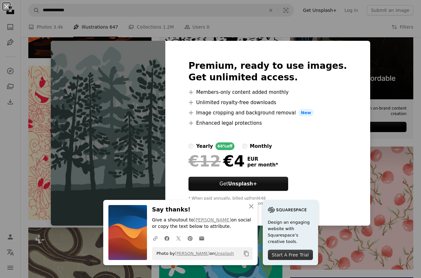  I want to click on img: file-1705255347840-230a6ab5bca9image, so click(287, 210).